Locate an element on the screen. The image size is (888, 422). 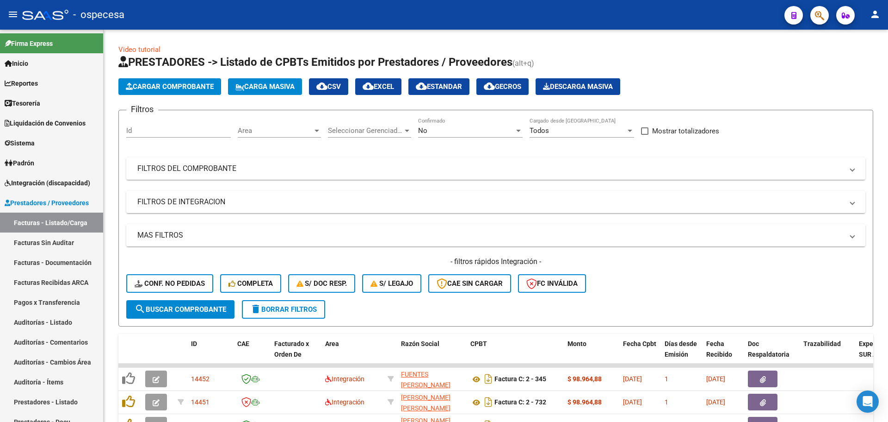
span: Mostrar totalizadores is located at coordinates (686, 131).